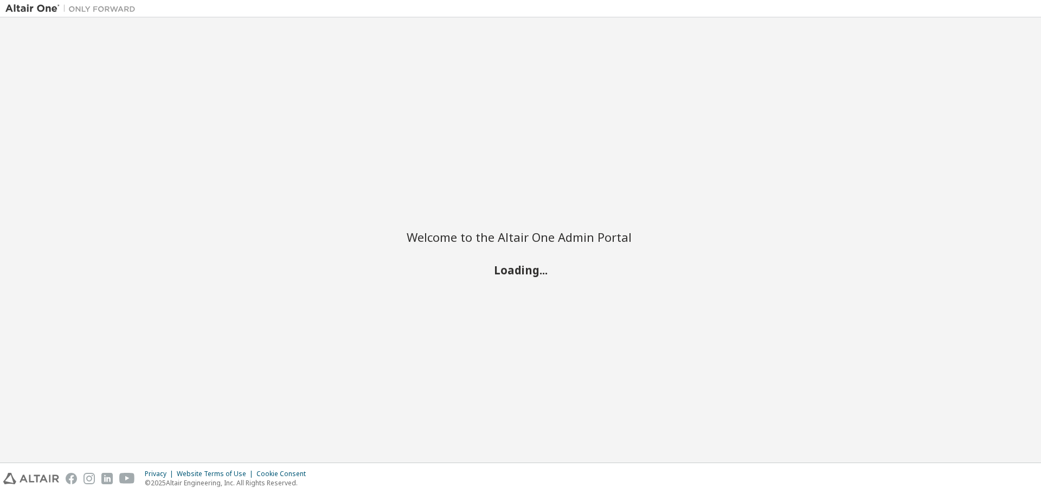  Describe the element at coordinates (89, 478) in the screenshot. I see `img: instagram.svg` at that location.